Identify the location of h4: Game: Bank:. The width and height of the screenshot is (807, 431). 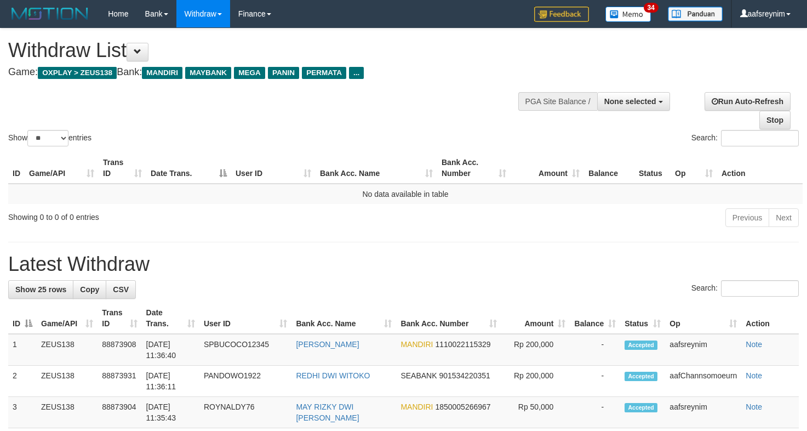
(267, 72).